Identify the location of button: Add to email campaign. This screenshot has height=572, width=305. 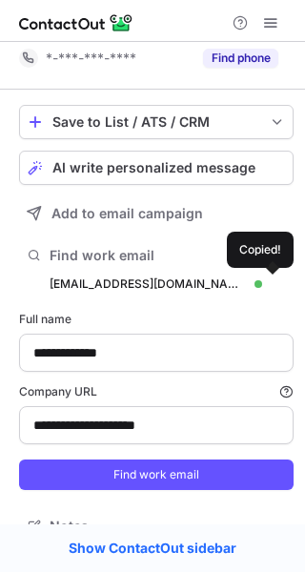
(156, 214).